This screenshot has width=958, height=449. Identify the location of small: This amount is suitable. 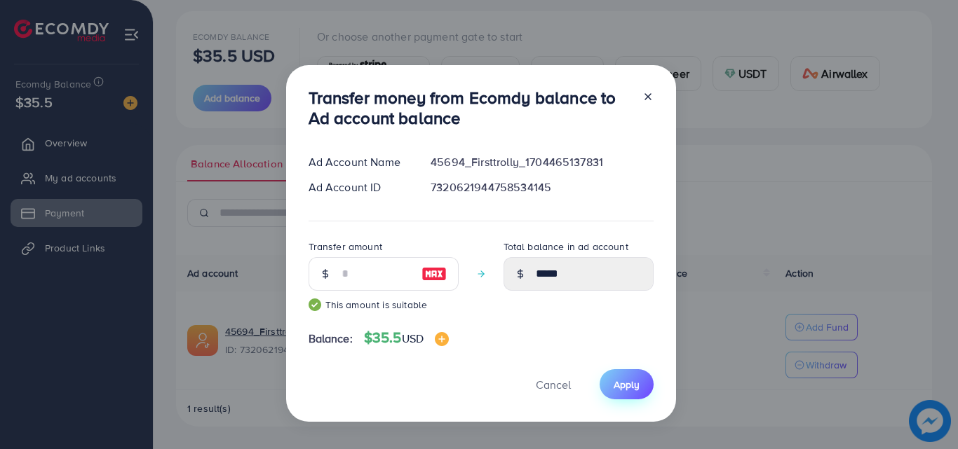
(383, 305).